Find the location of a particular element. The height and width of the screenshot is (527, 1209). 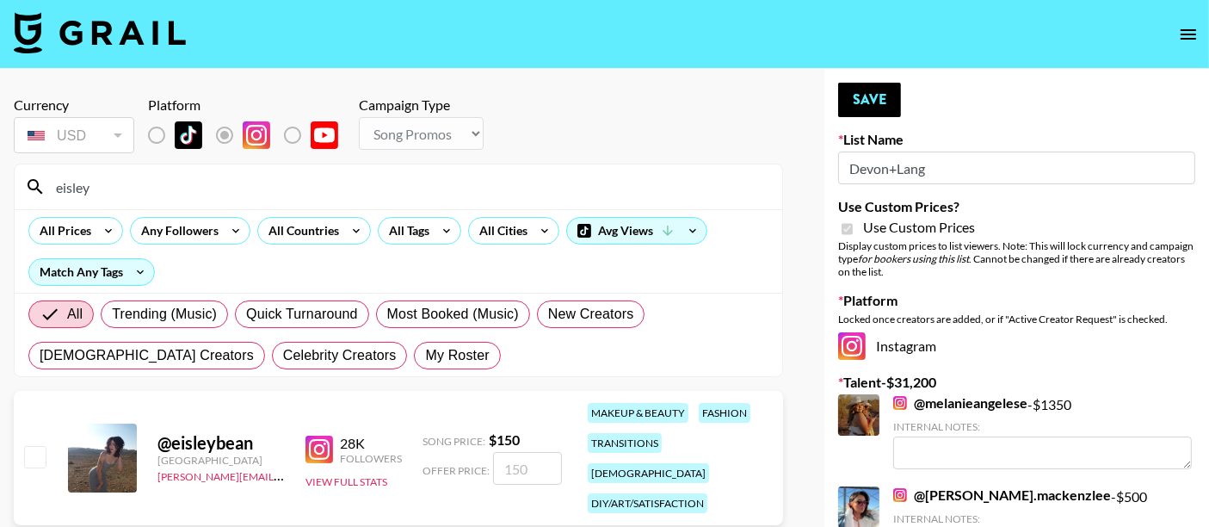

div: All Countries is located at coordinates (300, 231).